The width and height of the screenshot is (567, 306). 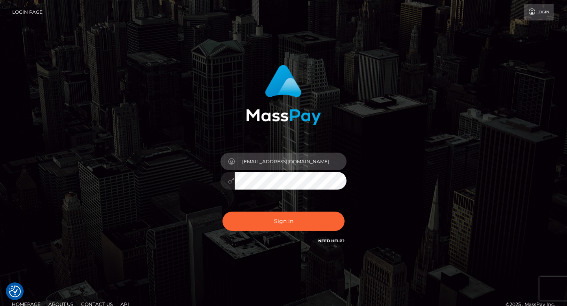 I want to click on a: Login Page, so click(x=27, y=12).